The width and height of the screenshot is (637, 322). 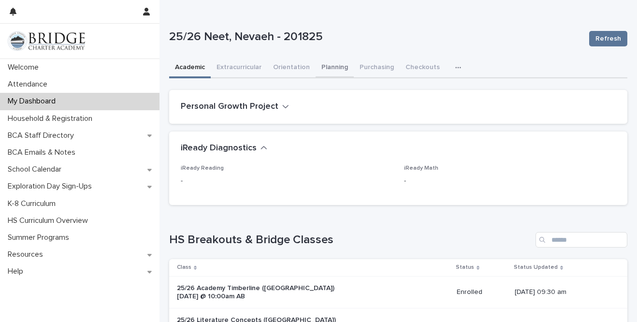 I want to click on p: BCA Emails & Notes, so click(x=43, y=152).